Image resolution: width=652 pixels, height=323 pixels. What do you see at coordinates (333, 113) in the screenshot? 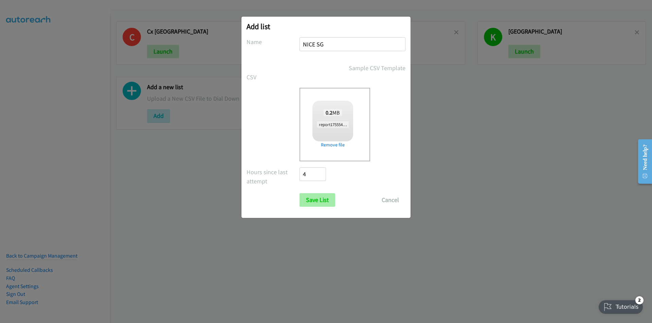
I see `span: MB` at bounding box center [333, 113].